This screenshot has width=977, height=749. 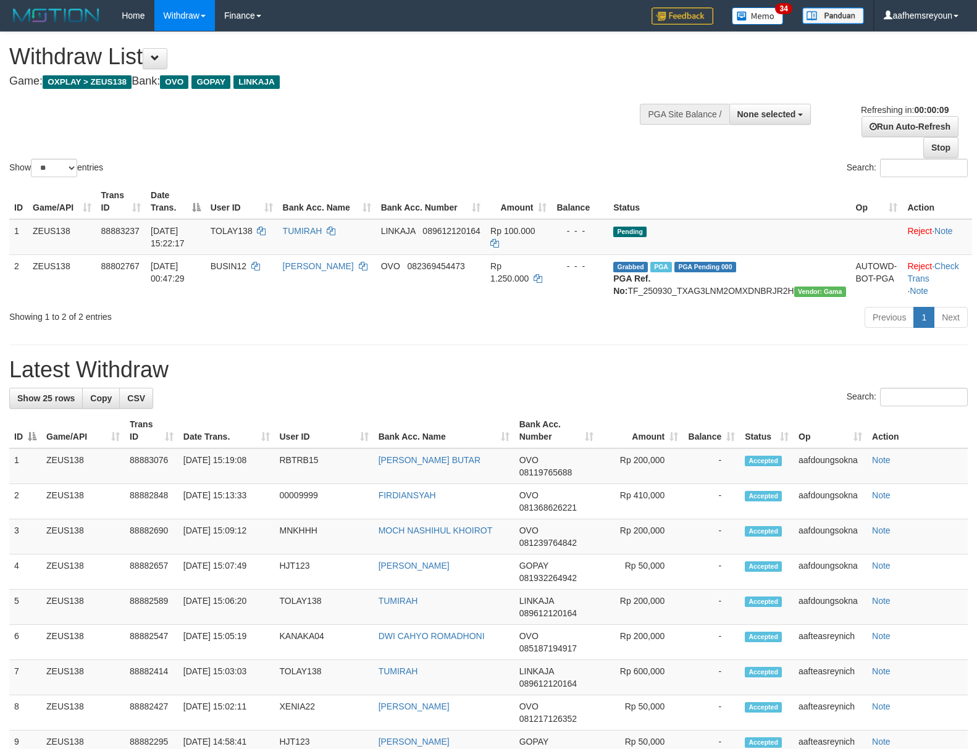 I want to click on th: Date Trans.: activate to sort column descending, so click(x=175, y=201).